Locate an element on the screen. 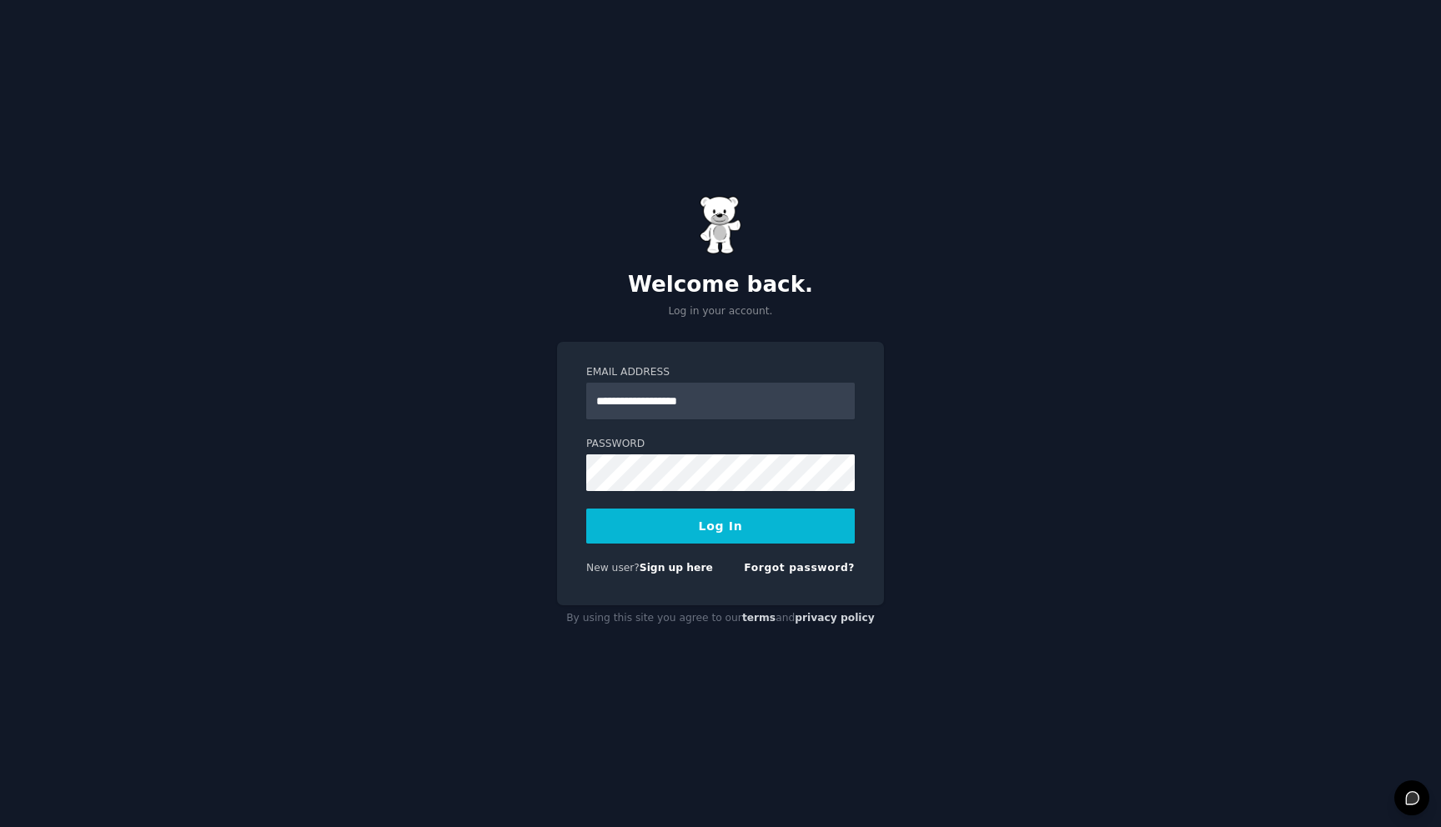  button: Log In is located at coordinates (721, 526).